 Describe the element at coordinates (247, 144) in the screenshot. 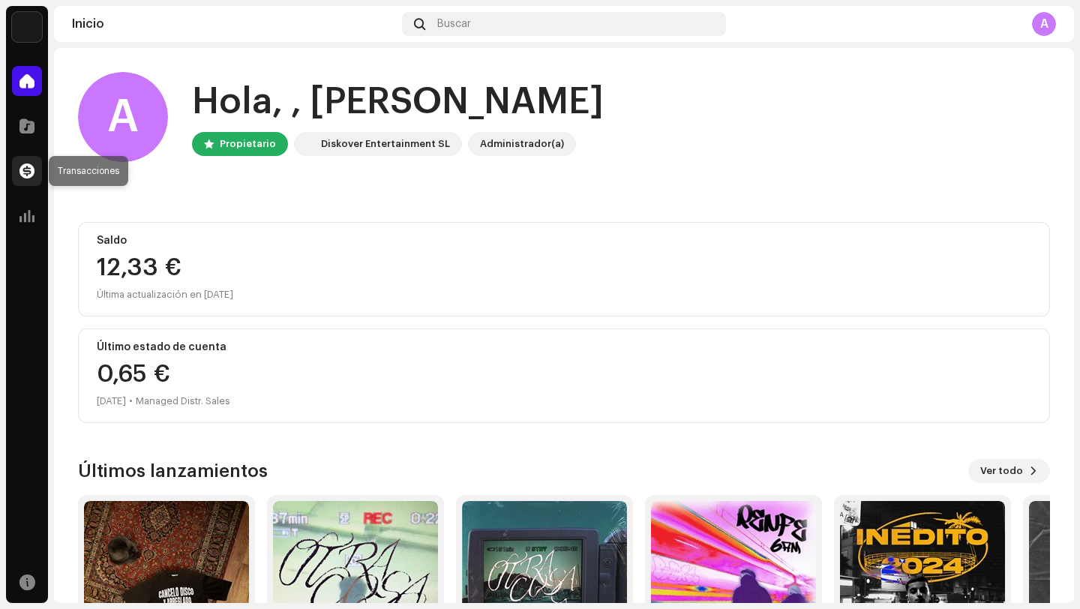

I see `div: Propietario` at that location.